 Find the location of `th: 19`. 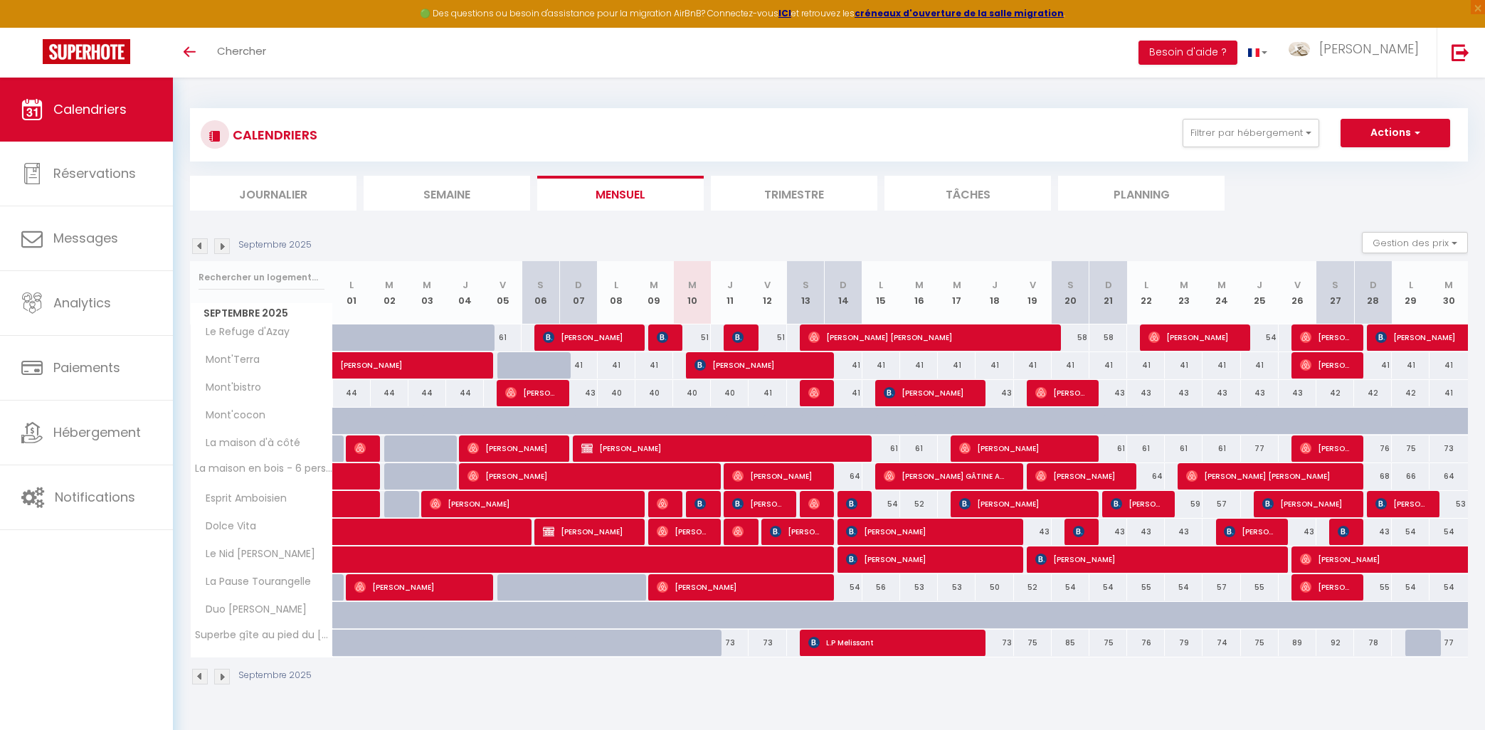

th: 19 is located at coordinates (1032, 292).